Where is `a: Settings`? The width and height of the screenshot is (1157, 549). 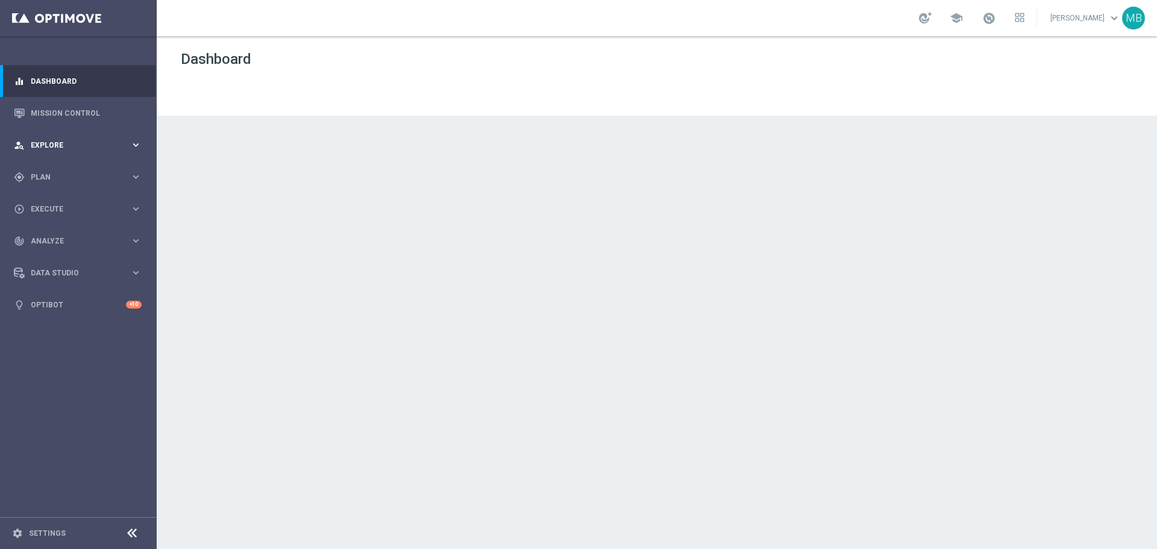 a: Settings is located at coordinates (47, 533).